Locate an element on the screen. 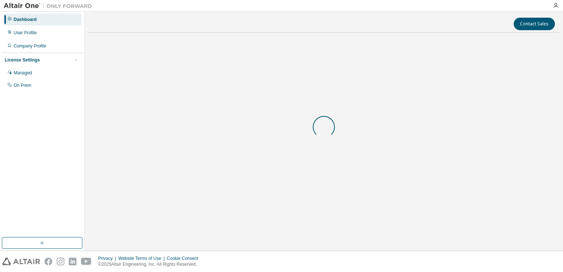  div: User Profile is located at coordinates (25, 33).